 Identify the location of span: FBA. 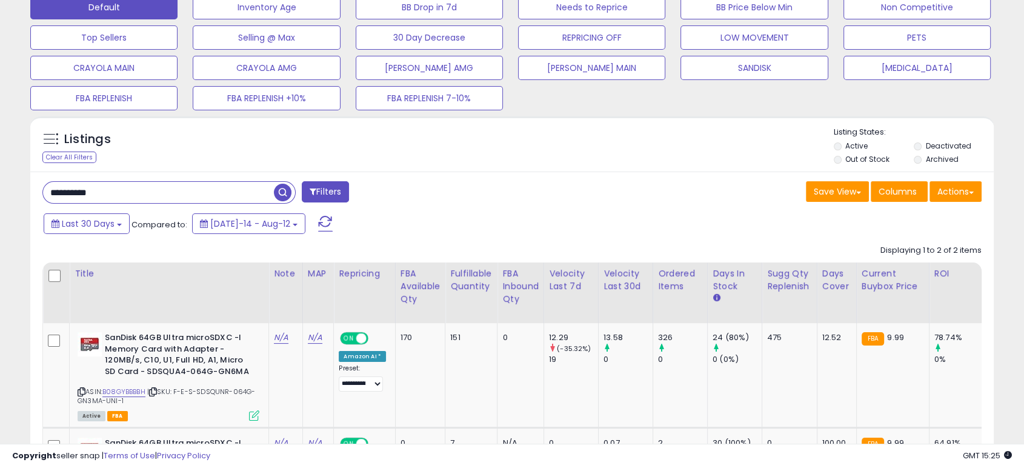
(118, 416).